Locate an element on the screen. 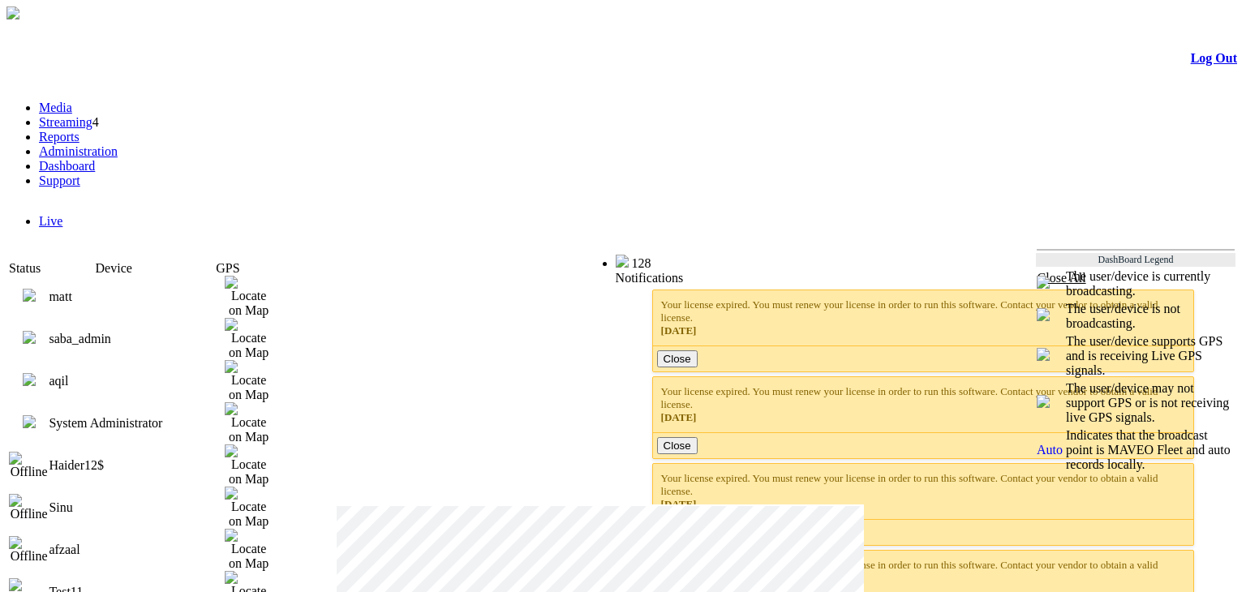 Image resolution: width=1246 pixels, height=592 pixels. td: matt is located at coordinates (136, 297).